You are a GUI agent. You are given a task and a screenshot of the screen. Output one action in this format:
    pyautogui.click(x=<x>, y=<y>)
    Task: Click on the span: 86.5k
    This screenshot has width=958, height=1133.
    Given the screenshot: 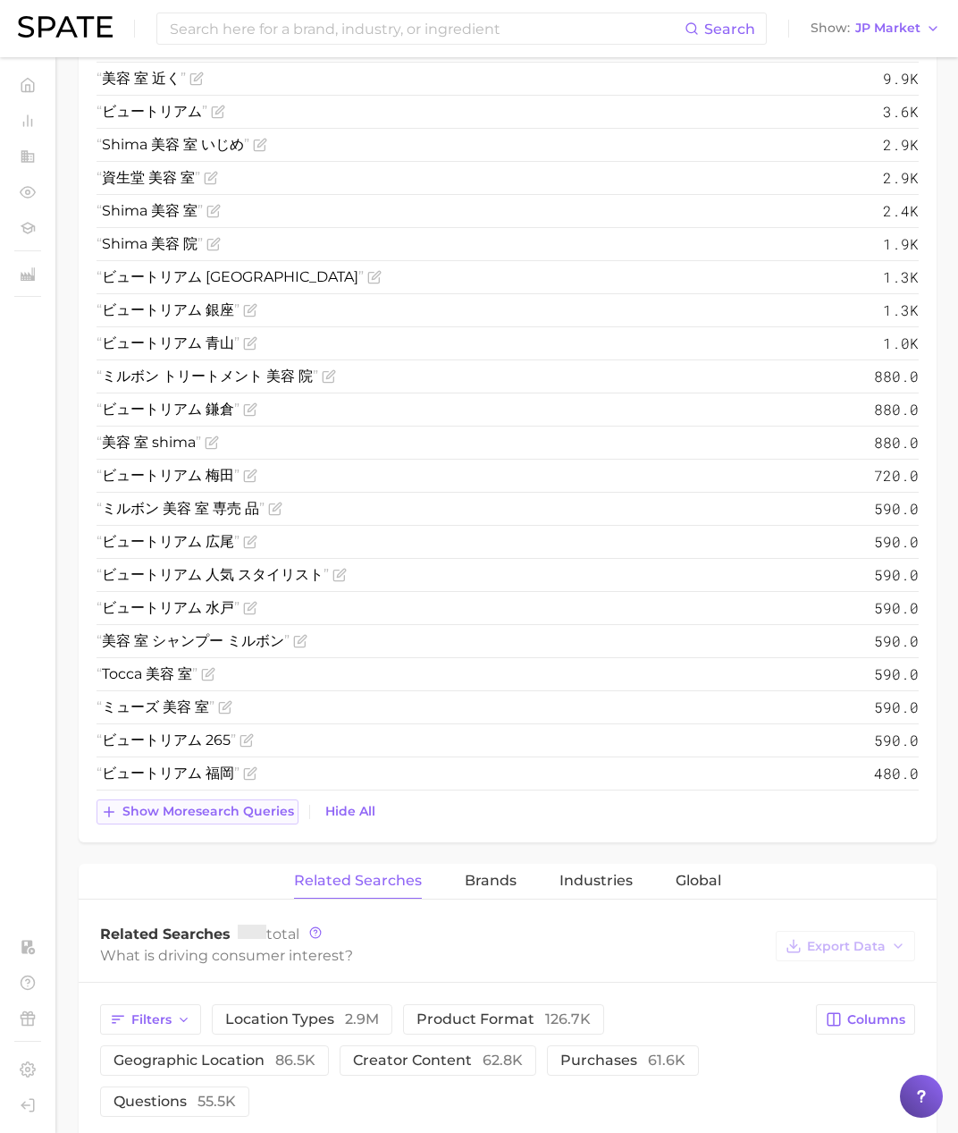 What is the action you would take?
    pyautogui.click(x=295, y=1059)
    